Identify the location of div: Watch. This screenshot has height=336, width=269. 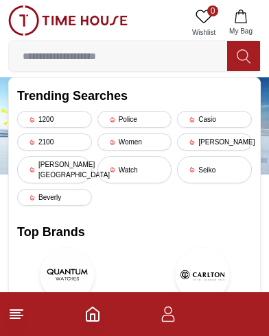
(134, 170).